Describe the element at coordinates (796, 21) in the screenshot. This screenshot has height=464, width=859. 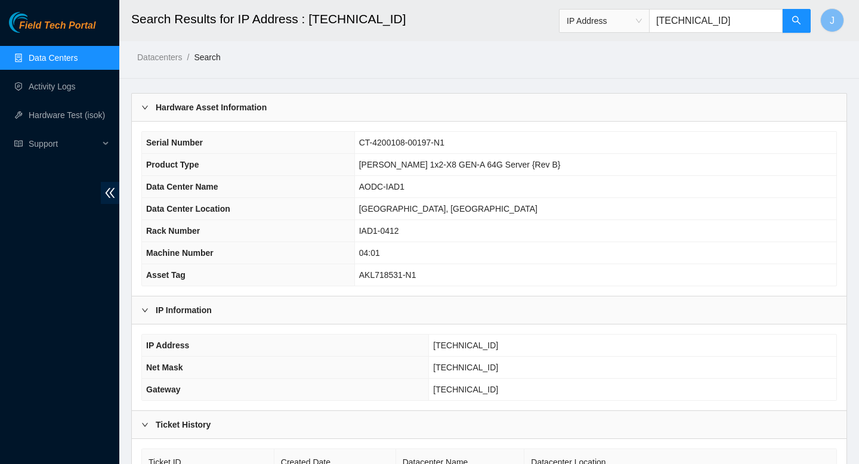
I see `span: search` at that location.